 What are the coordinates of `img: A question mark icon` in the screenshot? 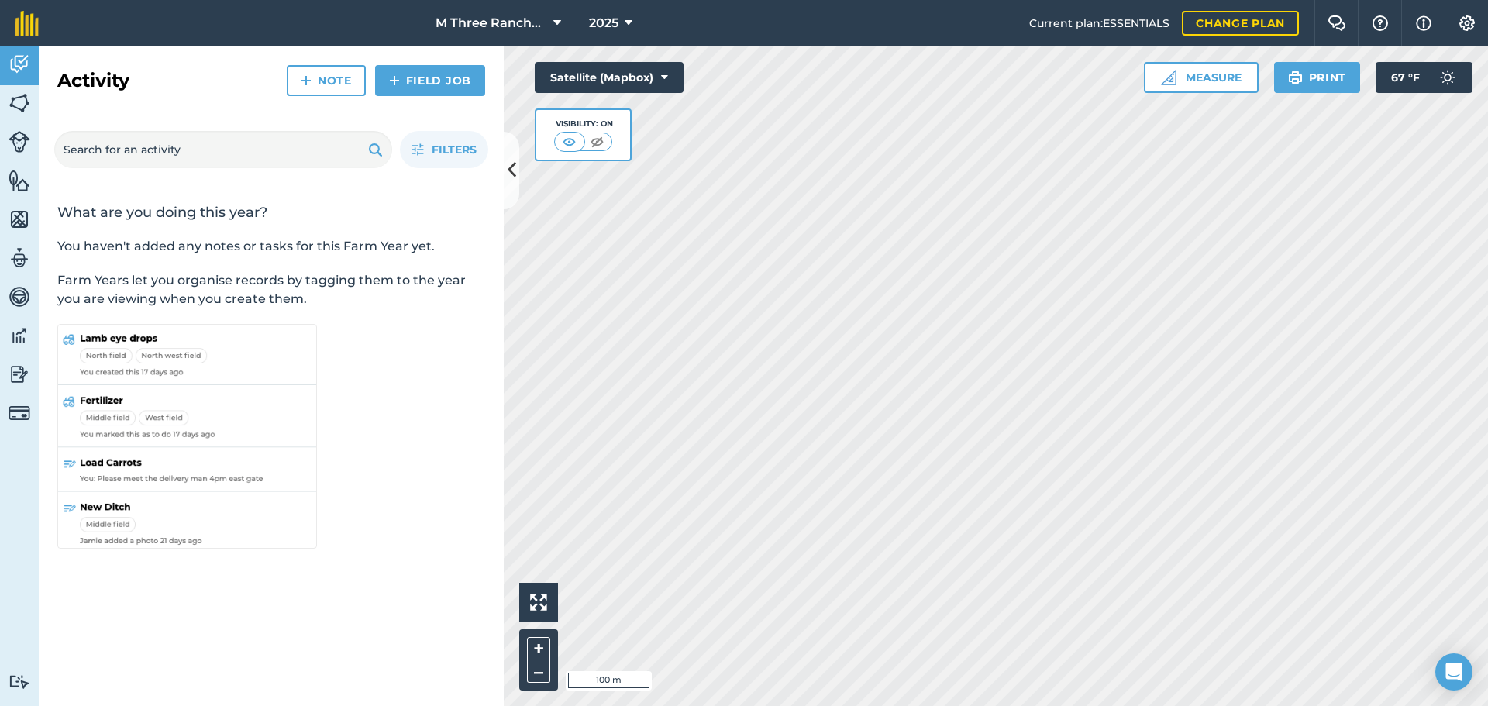 It's located at (1380, 23).